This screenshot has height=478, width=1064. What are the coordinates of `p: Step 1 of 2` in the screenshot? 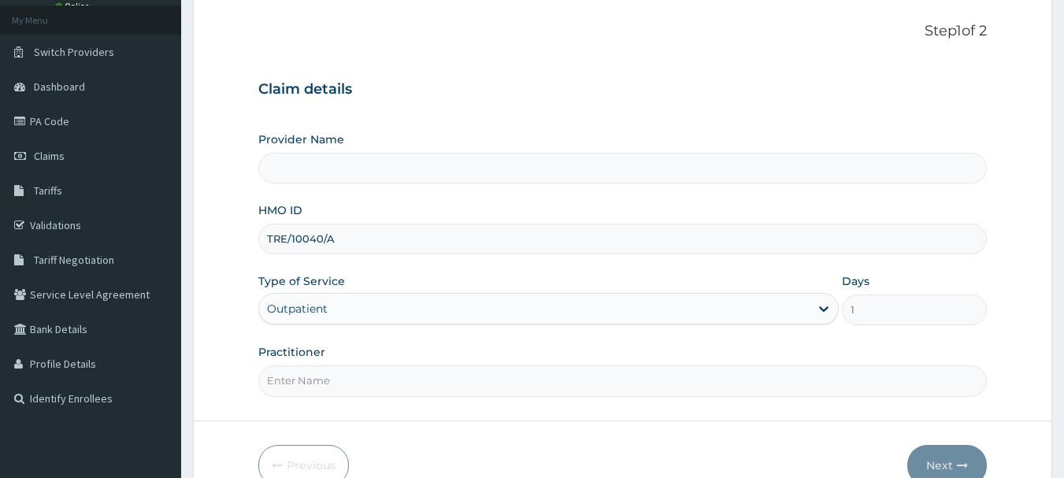 It's located at (623, 31).